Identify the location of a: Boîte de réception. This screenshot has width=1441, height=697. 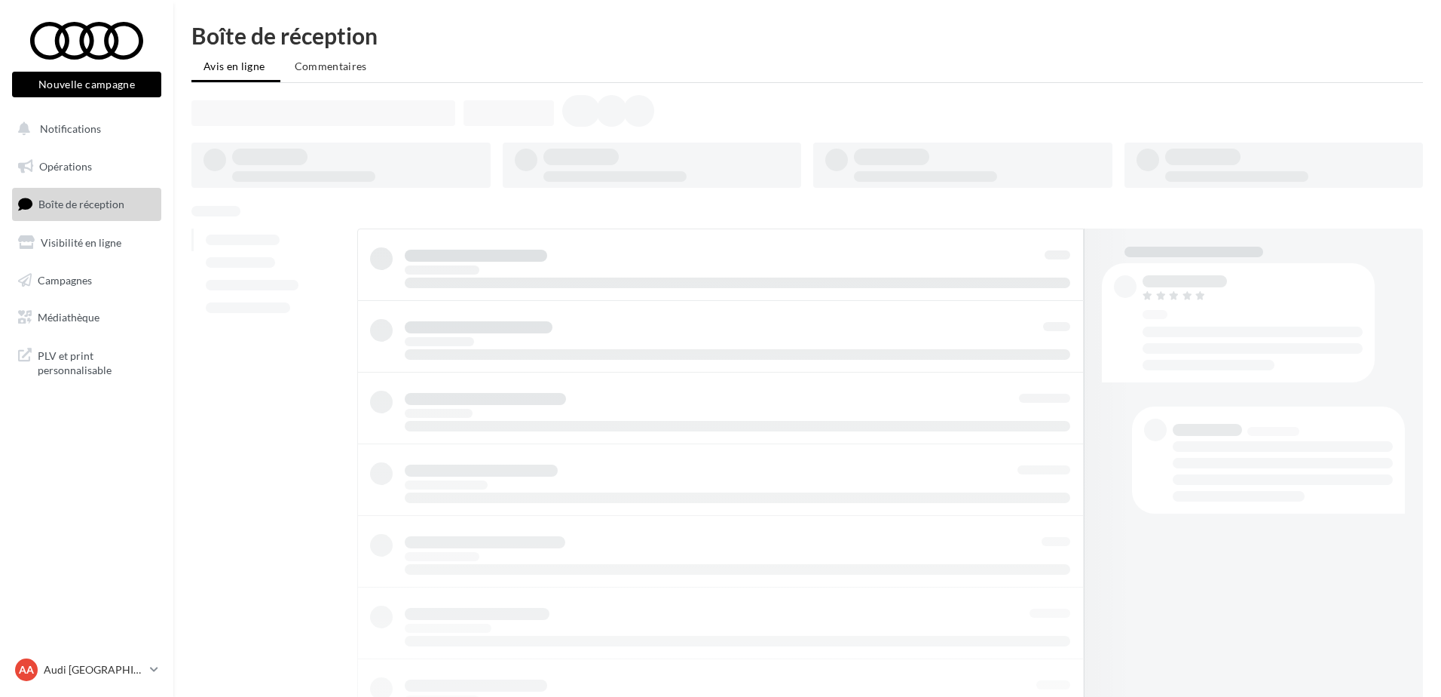
(87, 204).